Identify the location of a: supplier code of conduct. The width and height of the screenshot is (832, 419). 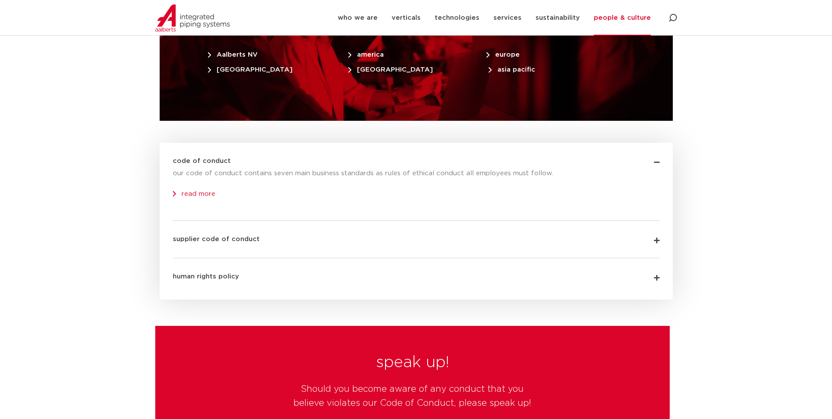
(216, 239).